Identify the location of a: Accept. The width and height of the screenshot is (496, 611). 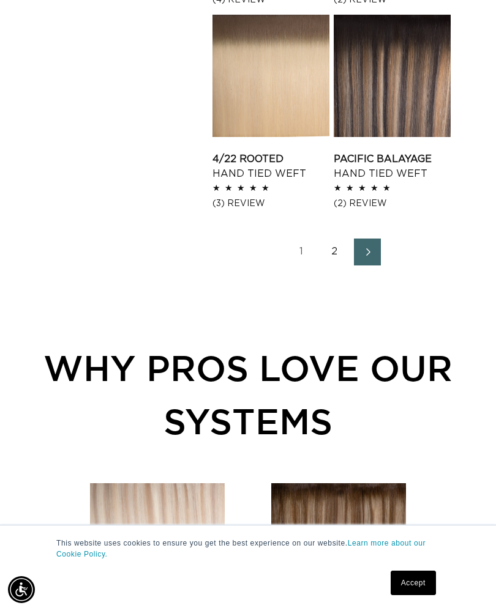
(413, 583).